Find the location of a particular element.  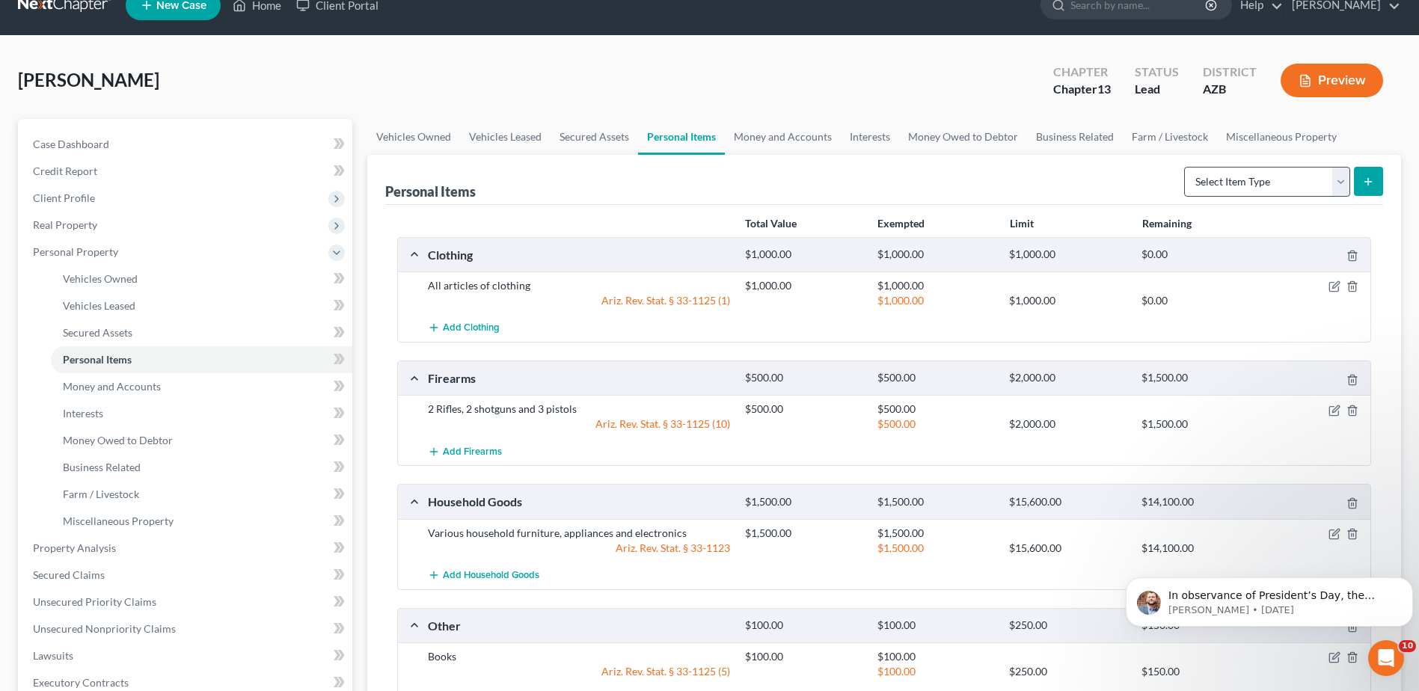

span: Add Household Goods is located at coordinates (491, 575).